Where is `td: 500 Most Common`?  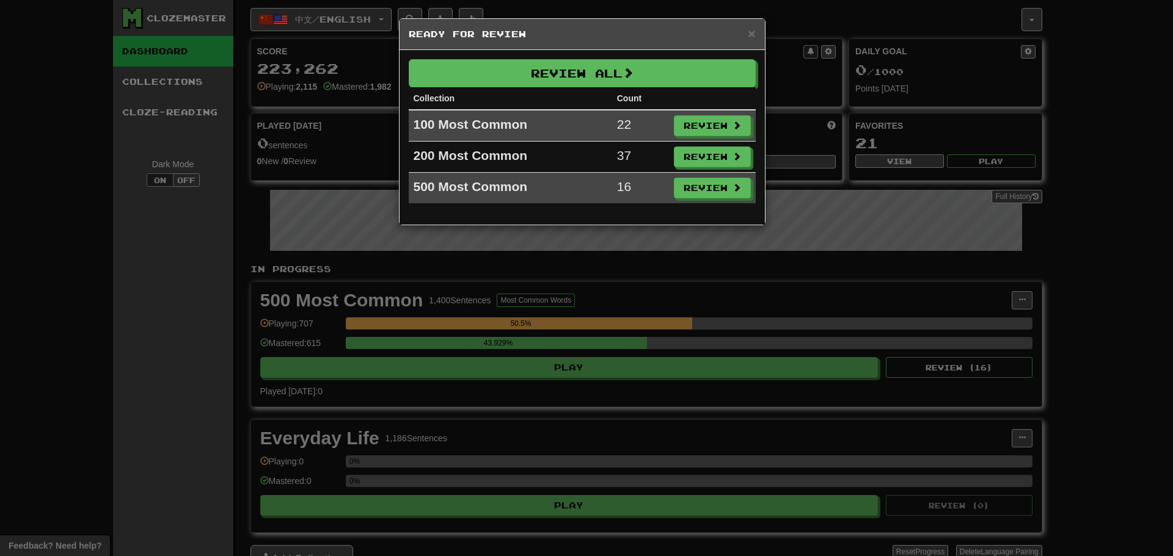 td: 500 Most Common is located at coordinates (510, 188).